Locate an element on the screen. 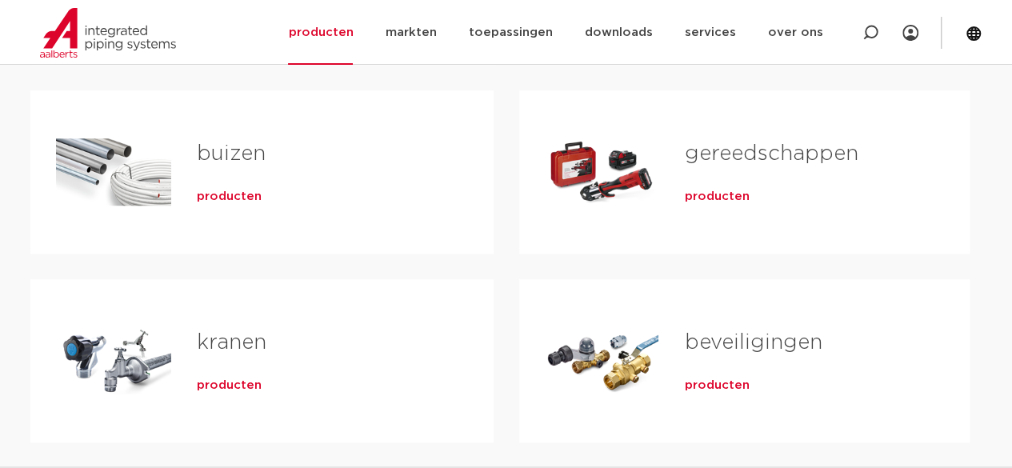 The width and height of the screenshot is (1012, 468). a: gereedschappen is located at coordinates (771, 154).